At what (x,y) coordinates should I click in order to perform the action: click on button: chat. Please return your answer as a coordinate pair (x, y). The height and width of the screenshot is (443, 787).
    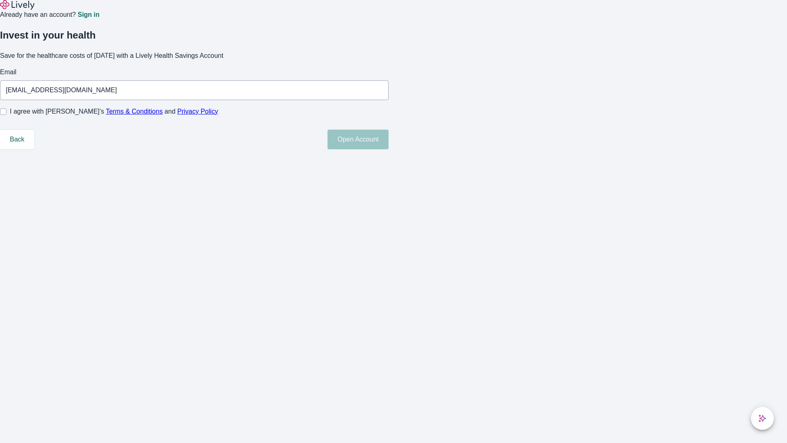
    Looking at the image, I should click on (762, 418).